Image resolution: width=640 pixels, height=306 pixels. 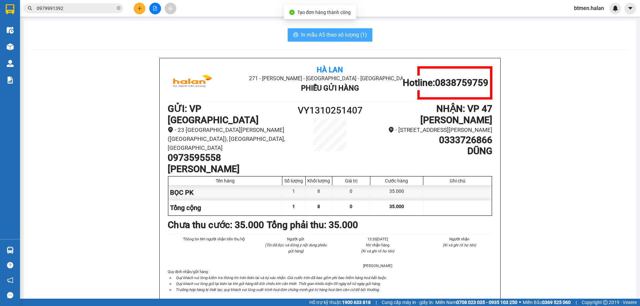 What do you see at coordinates (296, 248) in the screenshot?
I see `i: (Tôi đã đọc và đồng ý nội dung phiếu gửi hàng)` at bounding box center [296, 248].